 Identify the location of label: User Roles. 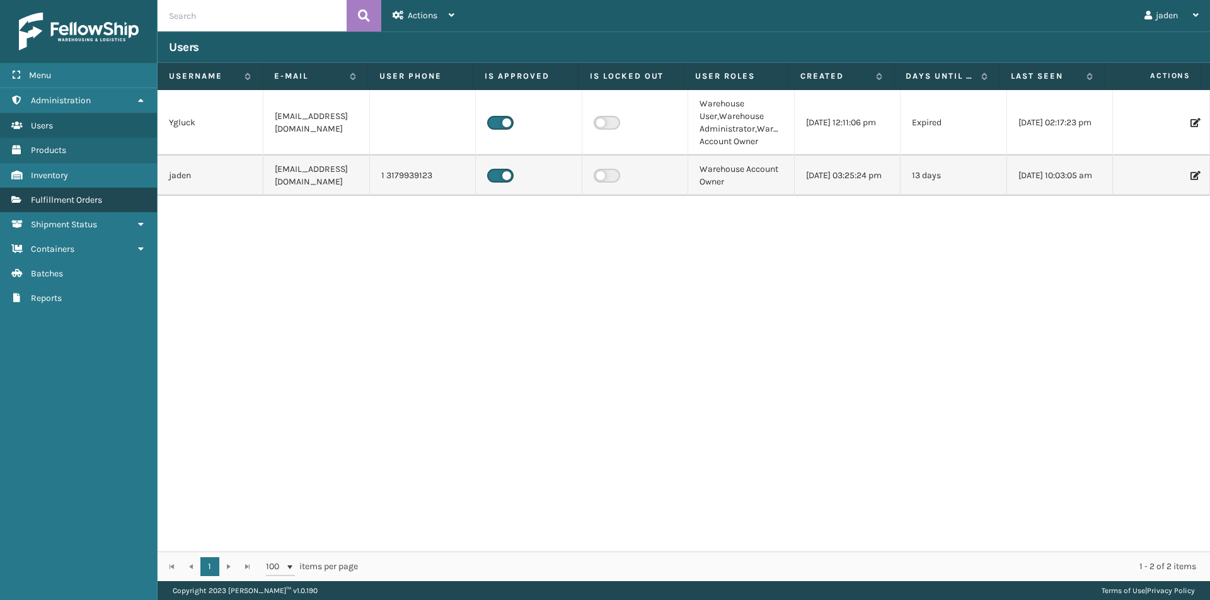
(736, 76).